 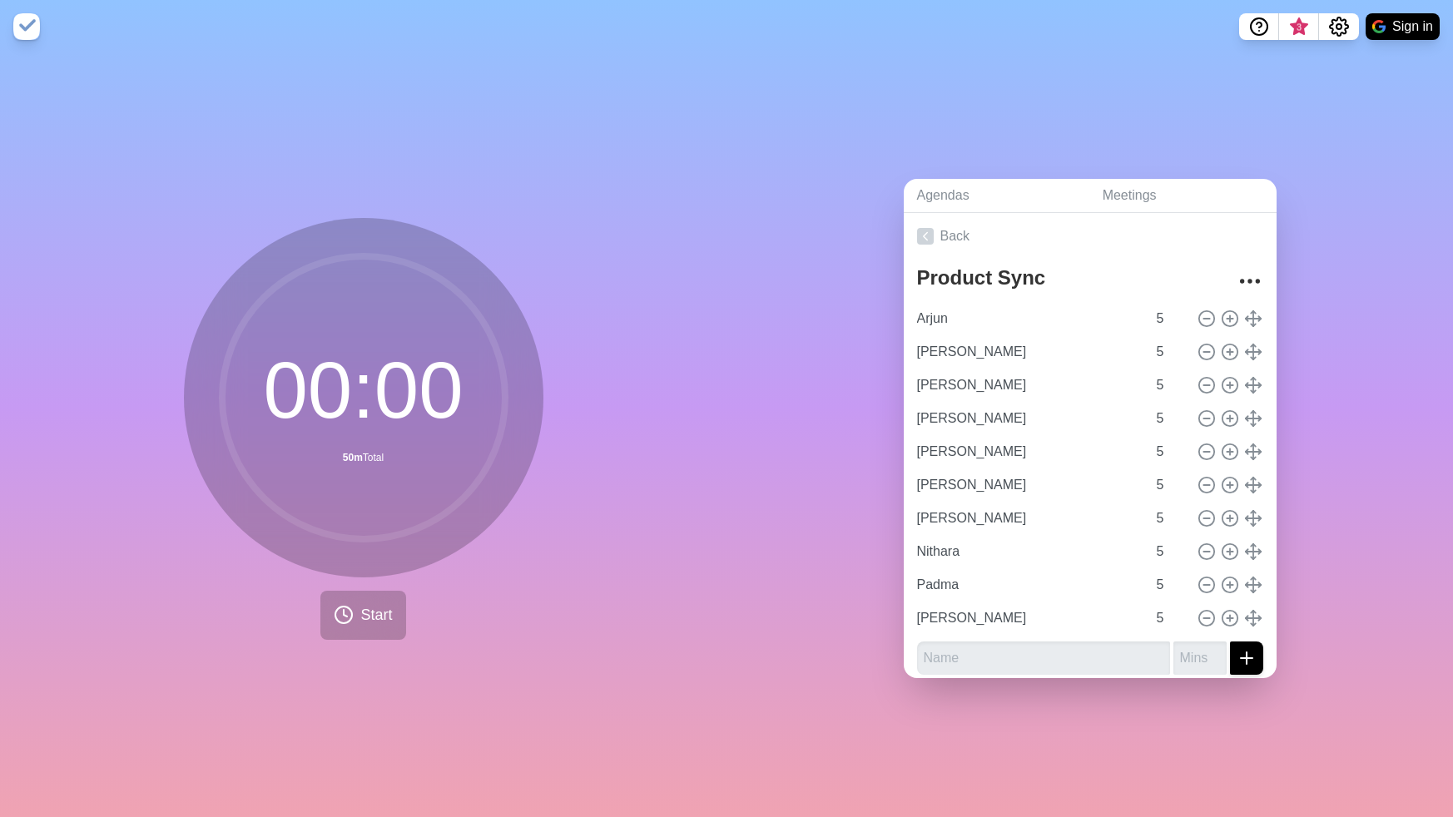 I want to click on span: Start, so click(x=376, y=615).